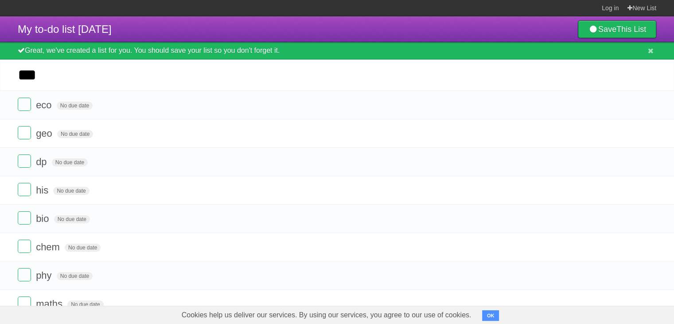  Describe the element at coordinates (50, 303) in the screenshot. I see `span: maths` at that location.